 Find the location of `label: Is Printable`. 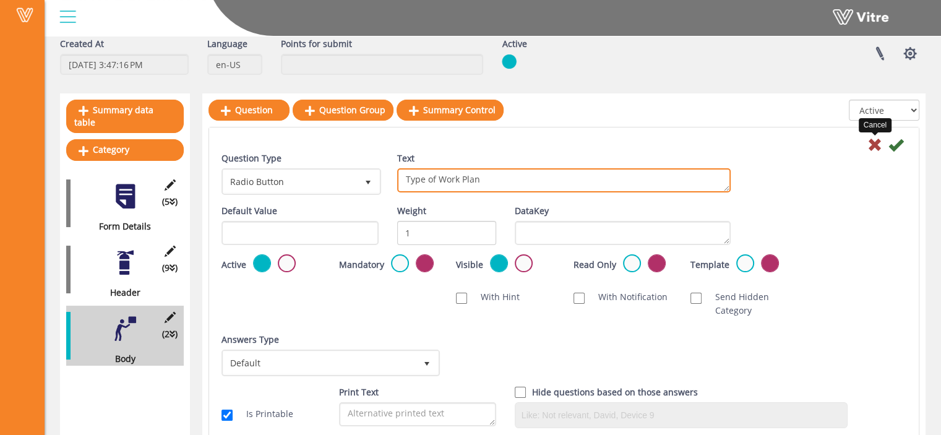

label: Is Printable is located at coordinates (264, 414).